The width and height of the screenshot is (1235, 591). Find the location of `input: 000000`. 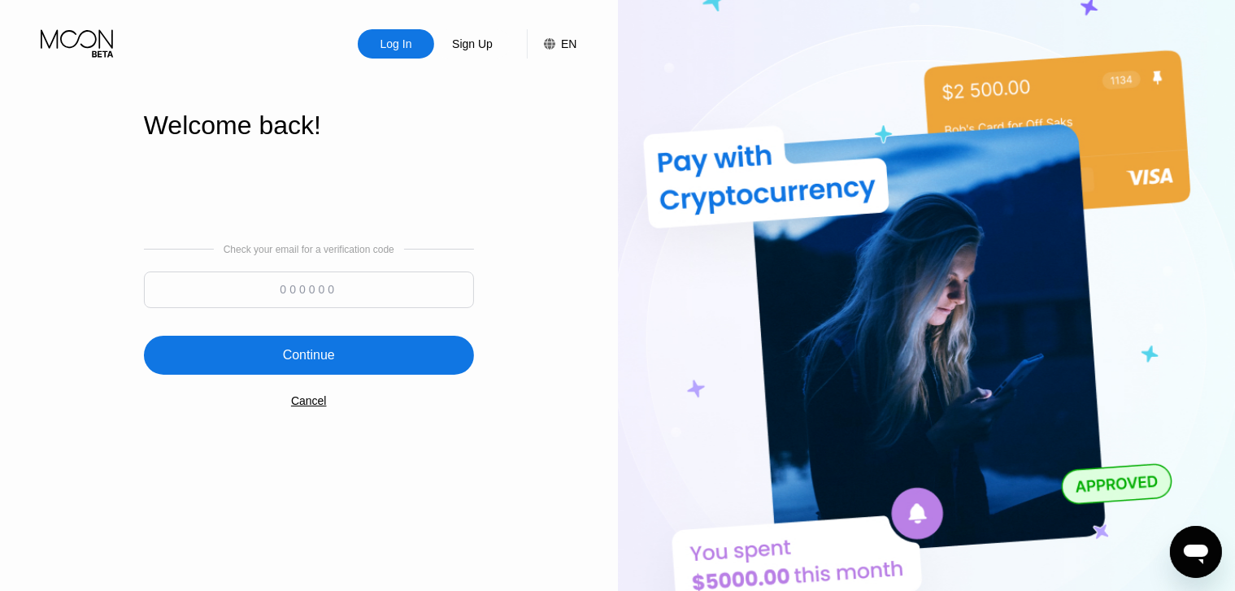

input: 000000 is located at coordinates (309, 290).